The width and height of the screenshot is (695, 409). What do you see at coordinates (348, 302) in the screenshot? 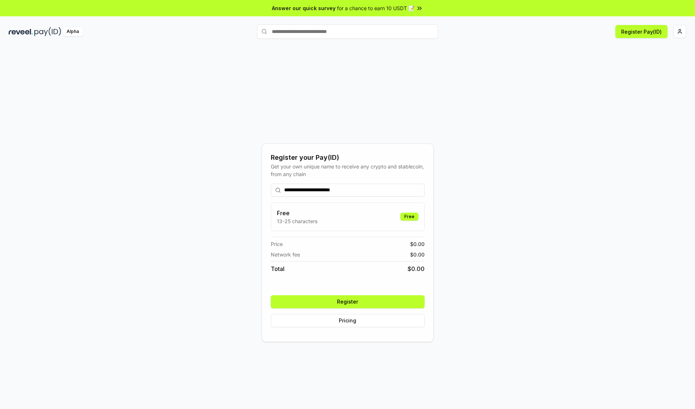
I see `button: Register` at bounding box center [348, 302].